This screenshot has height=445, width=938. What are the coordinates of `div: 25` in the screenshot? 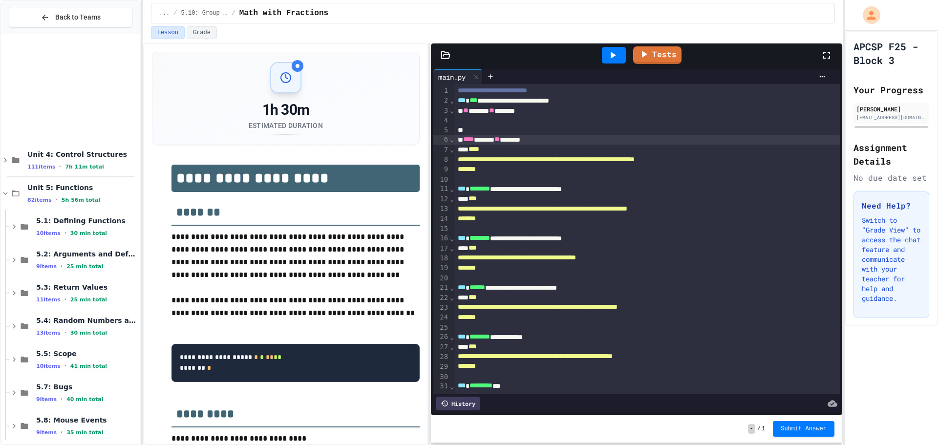 It's located at (441, 328).